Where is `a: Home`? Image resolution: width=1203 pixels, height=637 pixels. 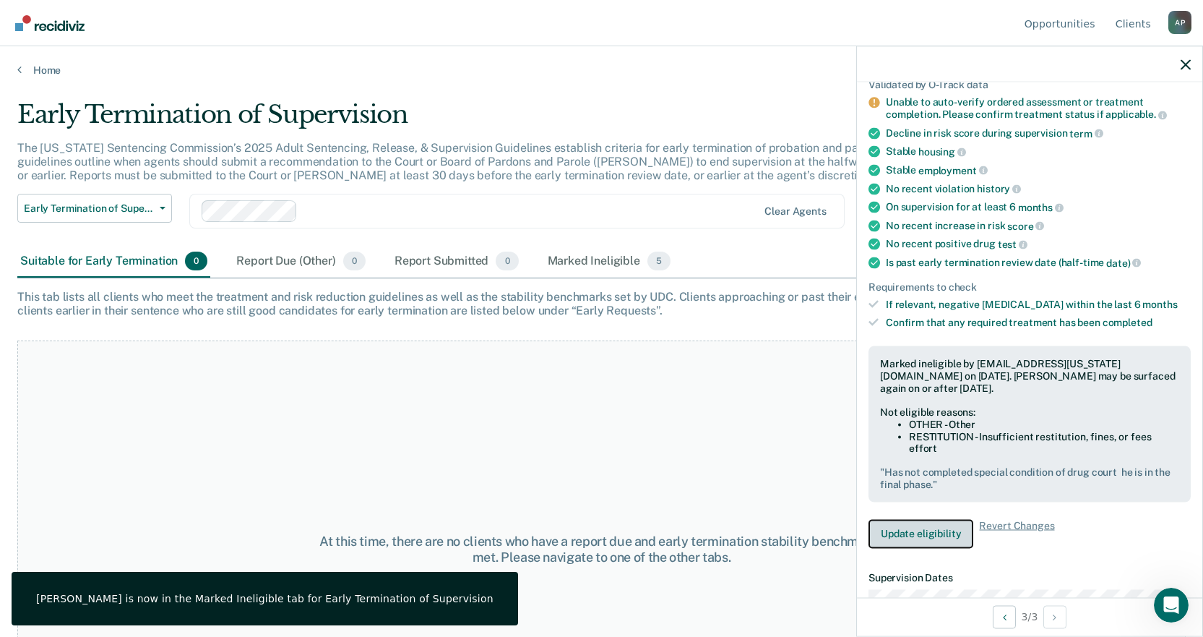
a: Home is located at coordinates (601, 70).